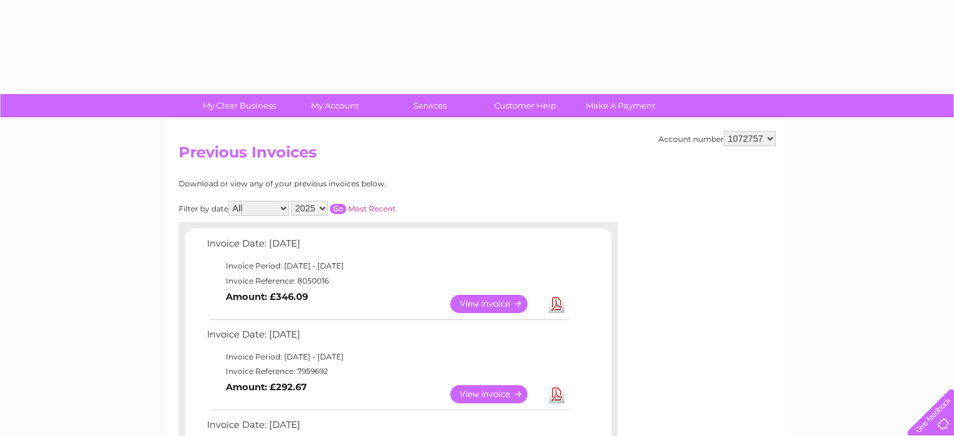 This screenshot has height=436, width=954. What do you see at coordinates (429, 105) in the screenshot?
I see `a: Services` at bounding box center [429, 105].